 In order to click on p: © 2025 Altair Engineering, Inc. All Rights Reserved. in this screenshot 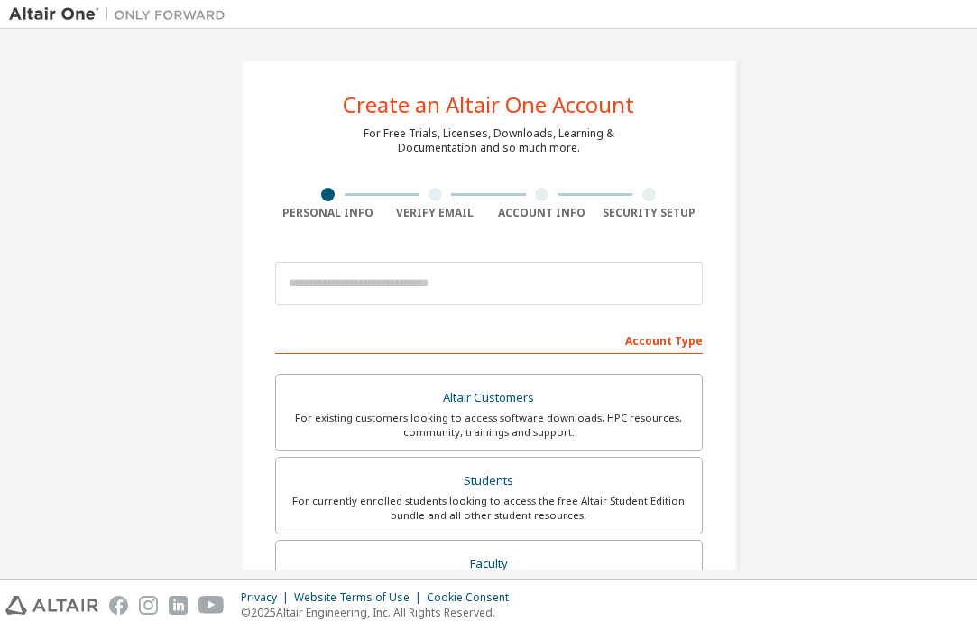, I will do `click(380, 612)`.